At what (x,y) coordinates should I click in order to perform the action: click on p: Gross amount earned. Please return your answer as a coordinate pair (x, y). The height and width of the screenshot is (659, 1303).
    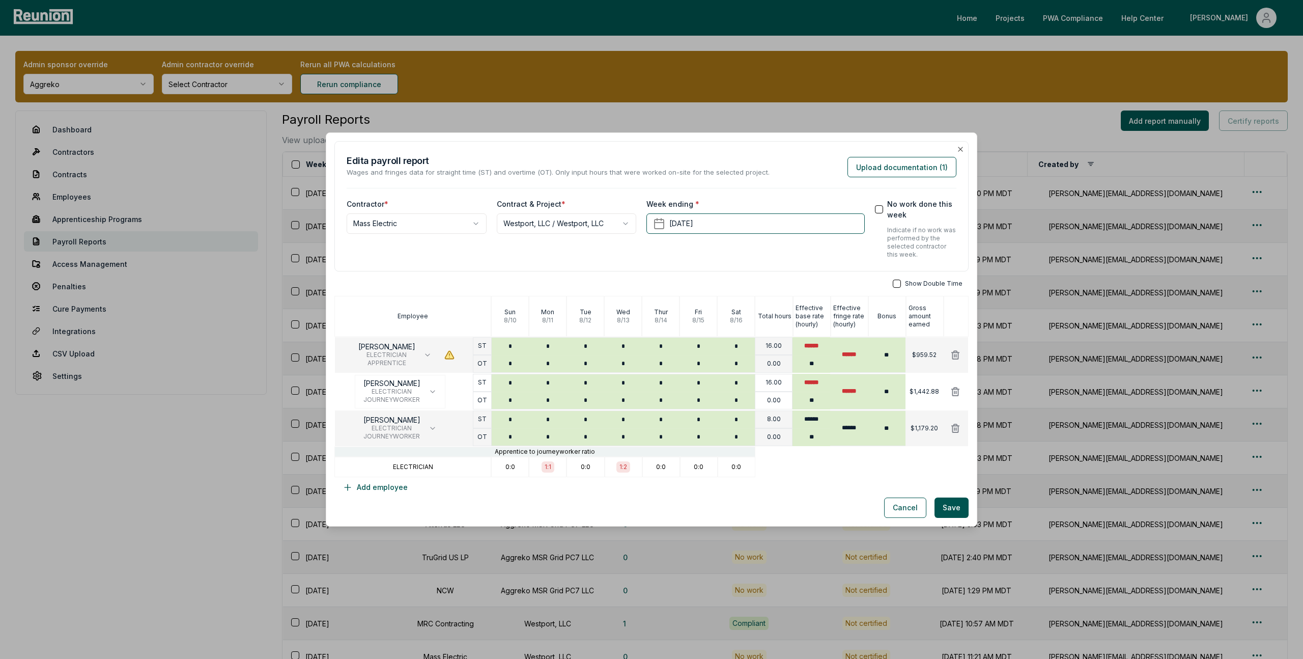
    Looking at the image, I should click on (926, 316).